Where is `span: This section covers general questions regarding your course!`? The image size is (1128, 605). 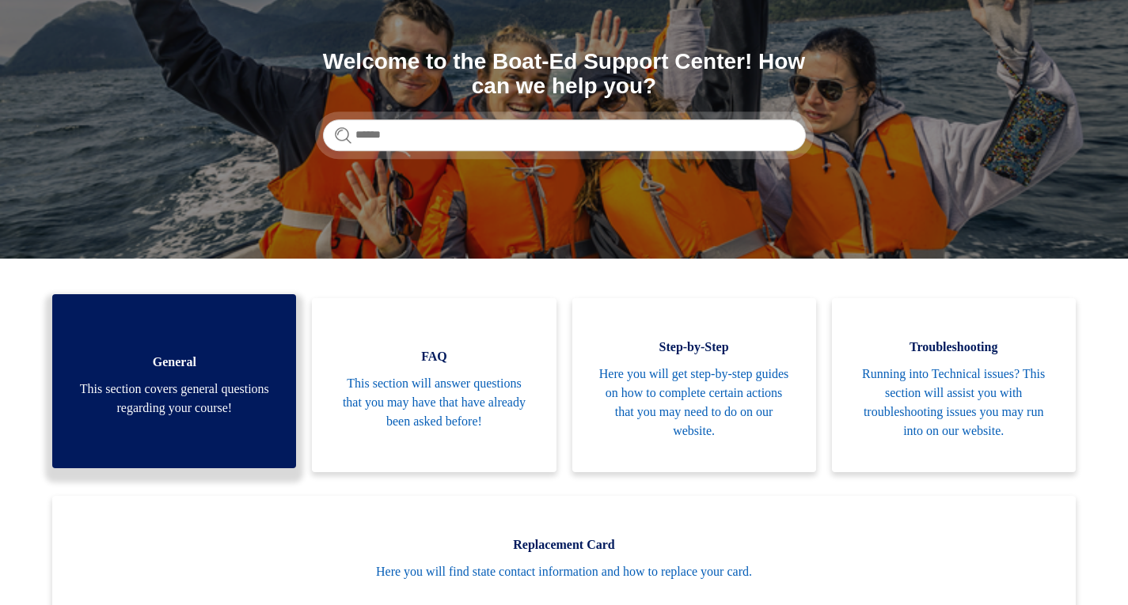 span: This section covers general questions regarding your course! is located at coordinates (174, 399).